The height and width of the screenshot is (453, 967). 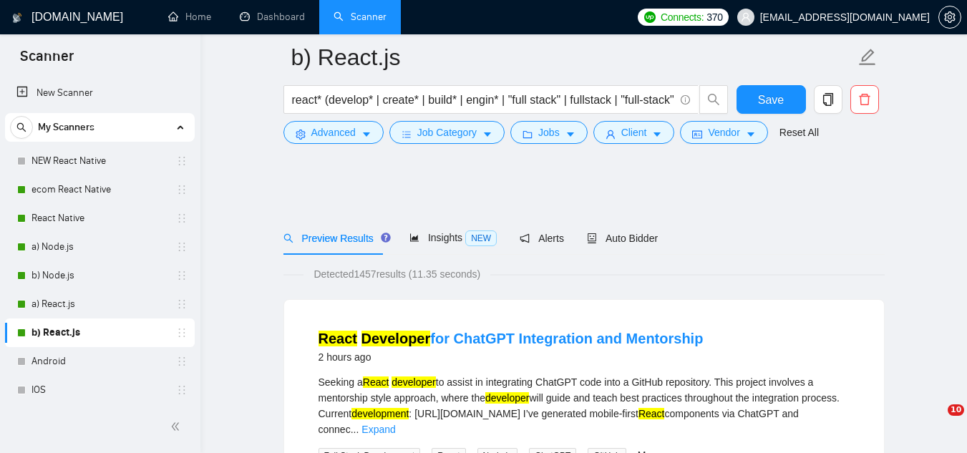 I want to click on div: Seeking a to assist in integrating ChatGPT code into a GitHub repository. This project involves a..., so click(x=584, y=406).